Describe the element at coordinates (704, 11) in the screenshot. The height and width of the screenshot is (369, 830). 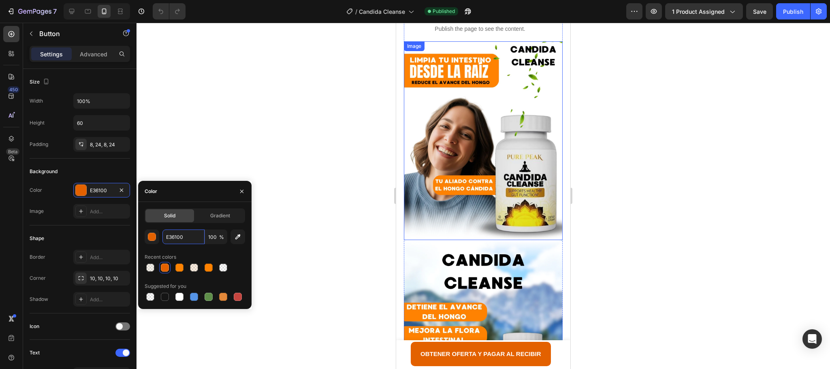
I see `button: 1 product assigned` at that location.